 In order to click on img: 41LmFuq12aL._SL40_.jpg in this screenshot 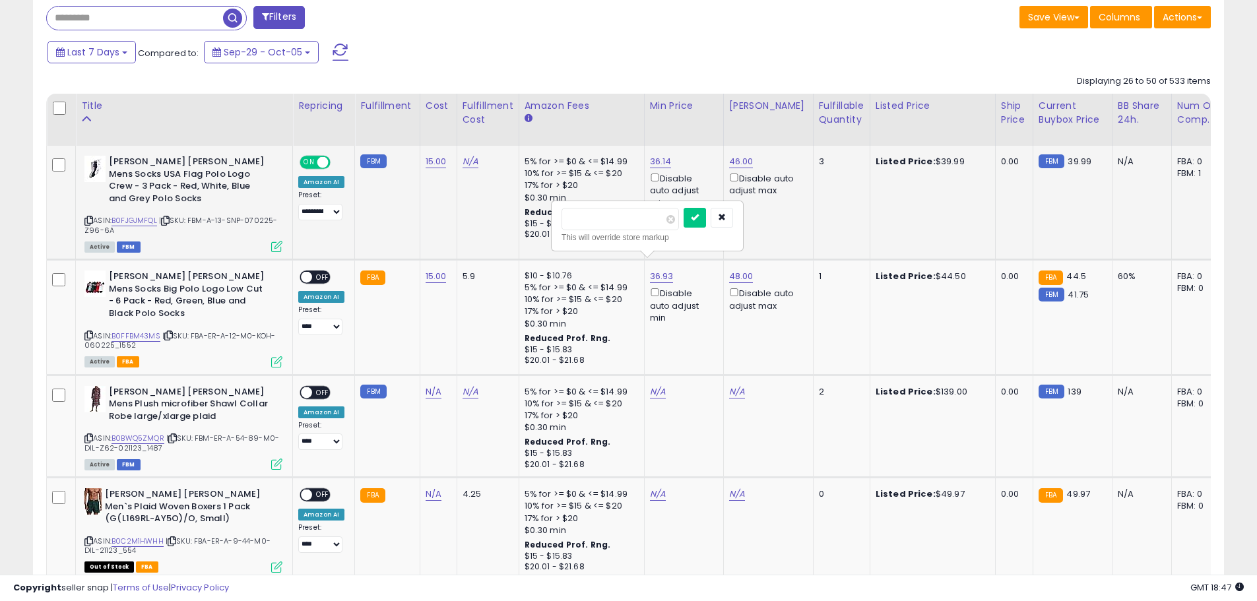, I will do `click(95, 399)`.